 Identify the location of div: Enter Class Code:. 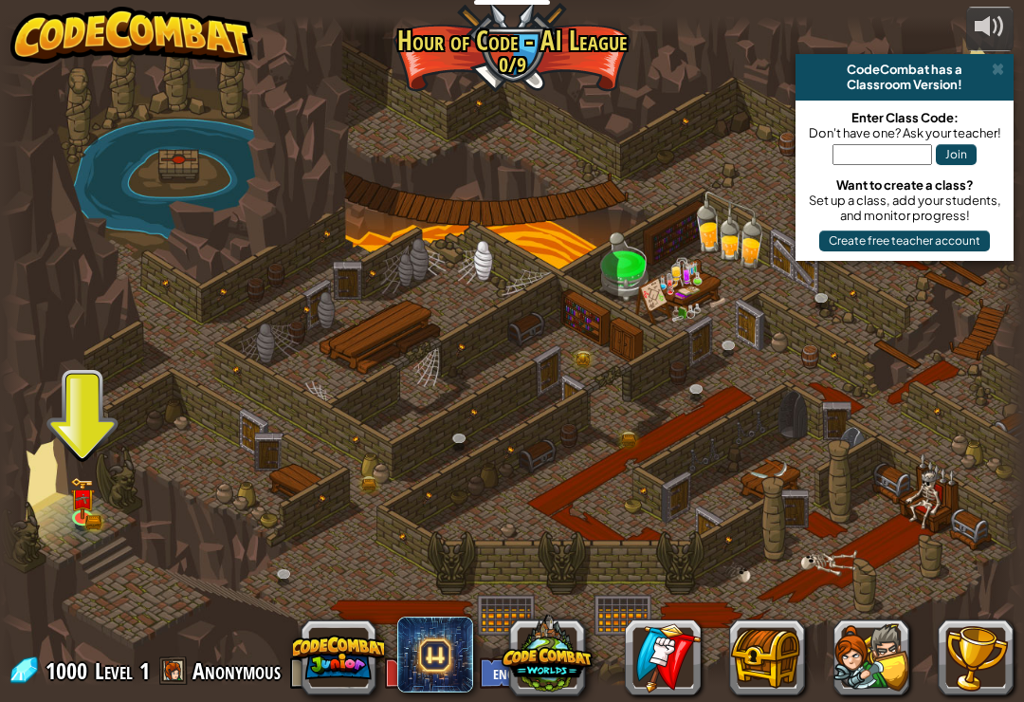
(905, 118).